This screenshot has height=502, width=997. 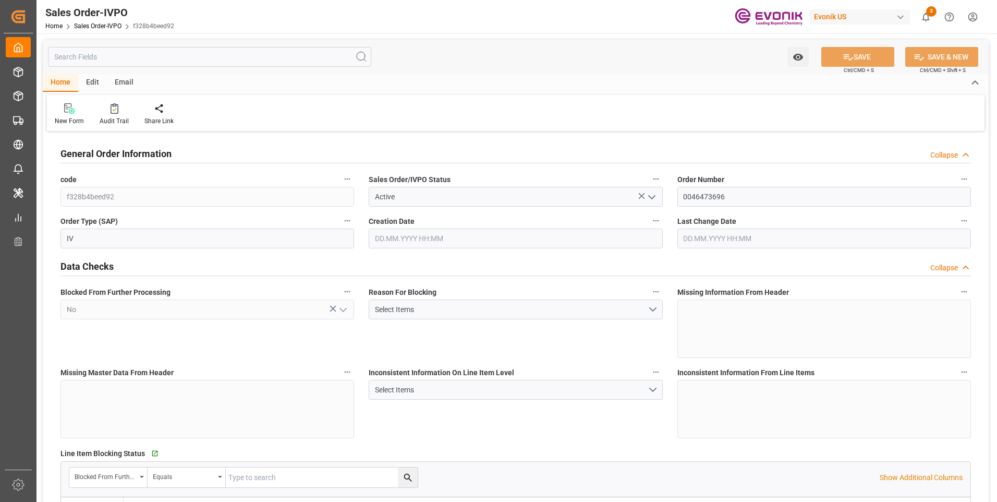 I want to click on button: Help Center, so click(x=949, y=17).